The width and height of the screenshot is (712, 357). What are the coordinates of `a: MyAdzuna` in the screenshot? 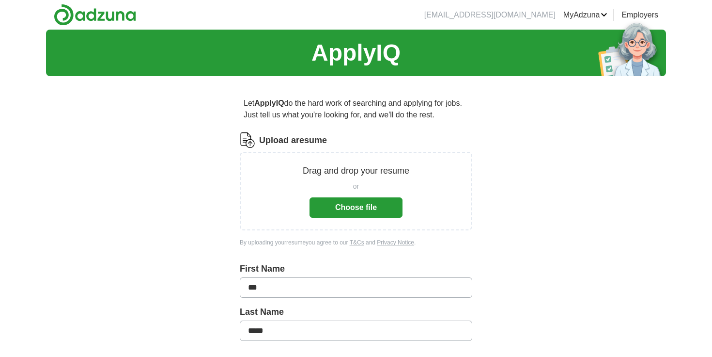 It's located at (586, 15).